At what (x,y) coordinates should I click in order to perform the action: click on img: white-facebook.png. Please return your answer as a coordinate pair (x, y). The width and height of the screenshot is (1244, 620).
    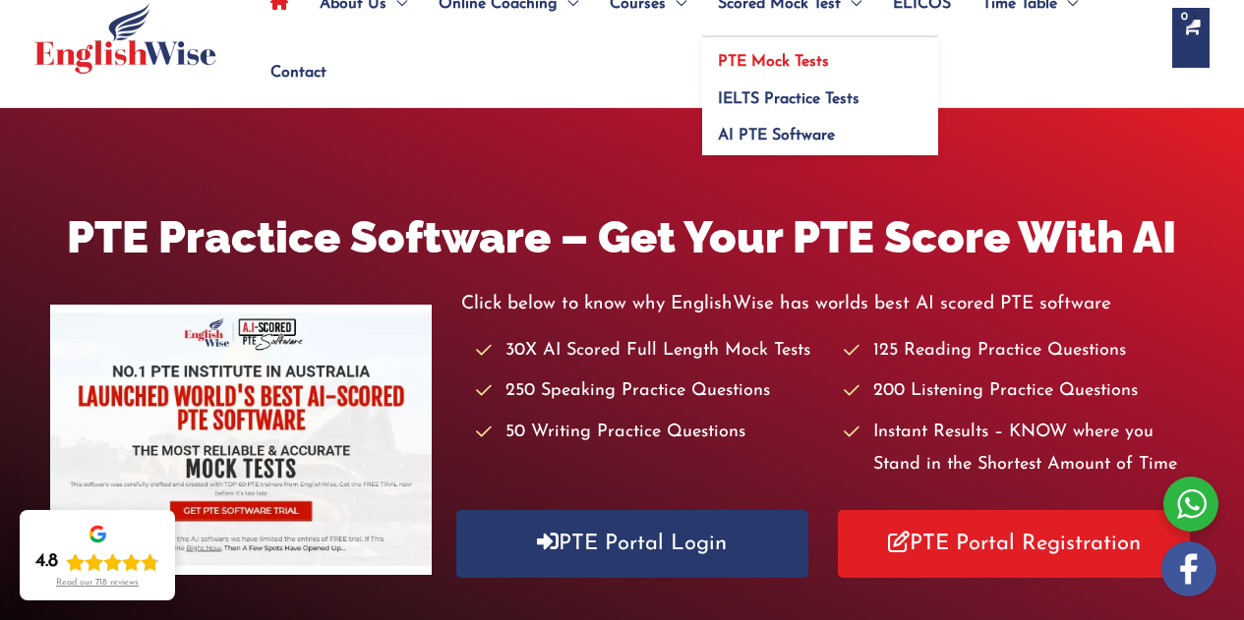
    Looking at the image, I should click on (1189, 569).